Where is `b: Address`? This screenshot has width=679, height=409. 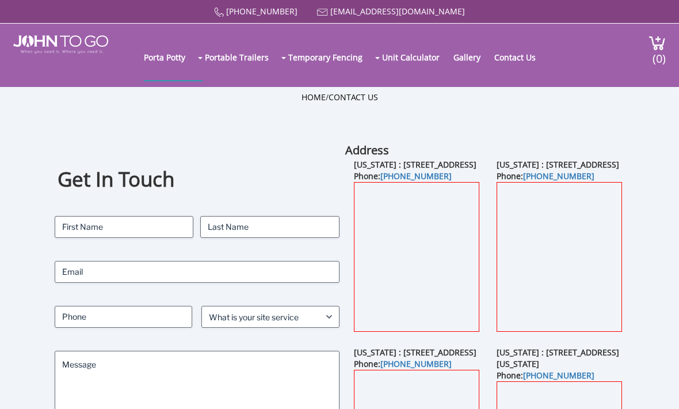 b: Address is located at coordinates (367, 150).